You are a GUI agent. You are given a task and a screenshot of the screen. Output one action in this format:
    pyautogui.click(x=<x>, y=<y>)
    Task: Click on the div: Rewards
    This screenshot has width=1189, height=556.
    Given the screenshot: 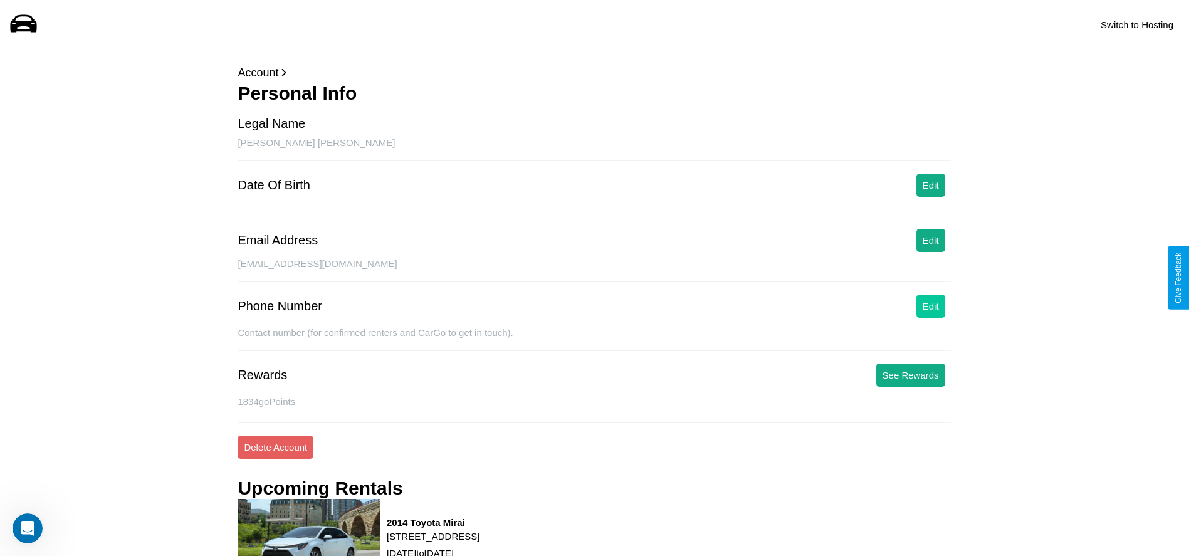 What is the action you would take?
    pyautogui.click(x=262, y=375)
    